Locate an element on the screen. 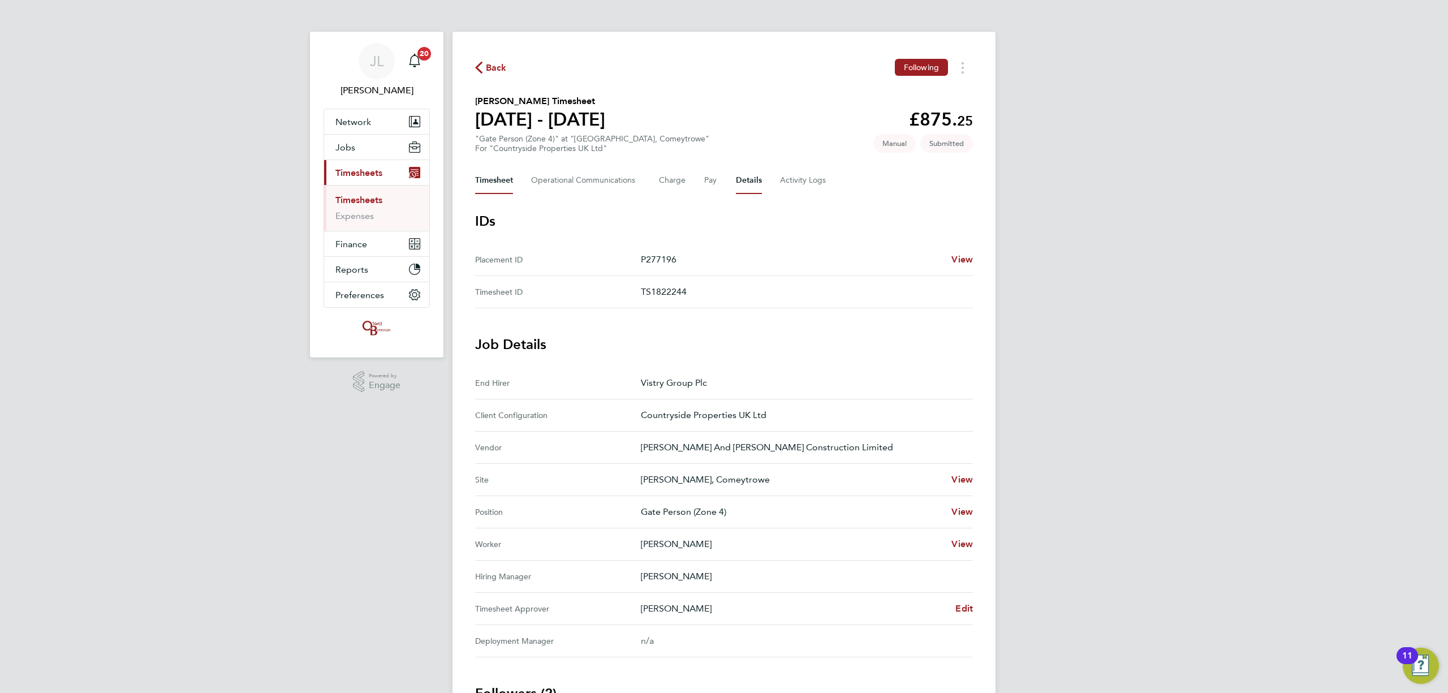  span: 25 is located at coordinates (965, 121).